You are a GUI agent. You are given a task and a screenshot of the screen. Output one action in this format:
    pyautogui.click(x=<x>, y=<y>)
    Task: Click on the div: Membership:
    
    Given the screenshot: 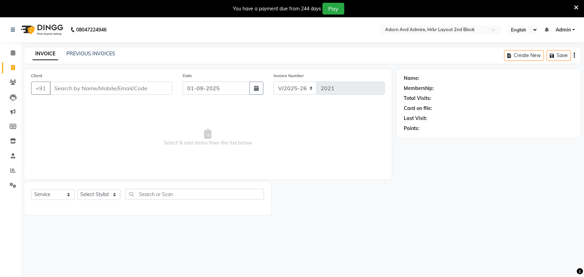 What is the action you would take?
    pyautogui.click(x=418, y=88)
    